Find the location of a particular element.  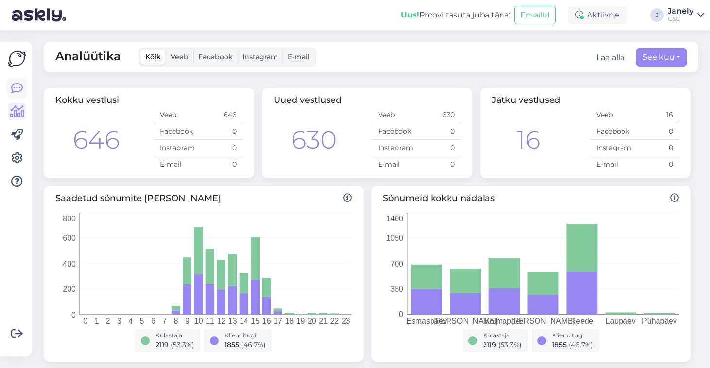

td: 16 is located at coordinates (656, 115).